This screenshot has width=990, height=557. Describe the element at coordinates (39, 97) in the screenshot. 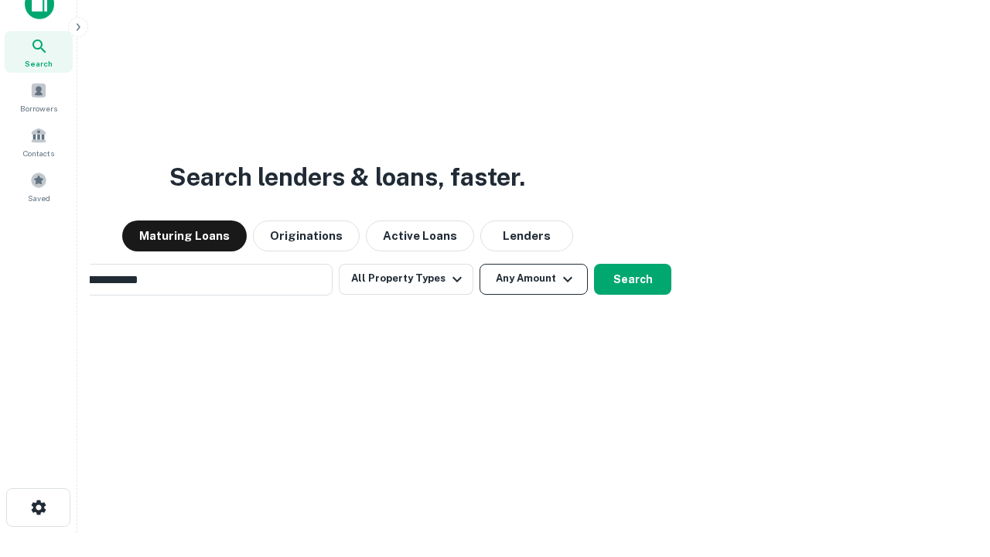

I see `a: Borrowers` at that location.